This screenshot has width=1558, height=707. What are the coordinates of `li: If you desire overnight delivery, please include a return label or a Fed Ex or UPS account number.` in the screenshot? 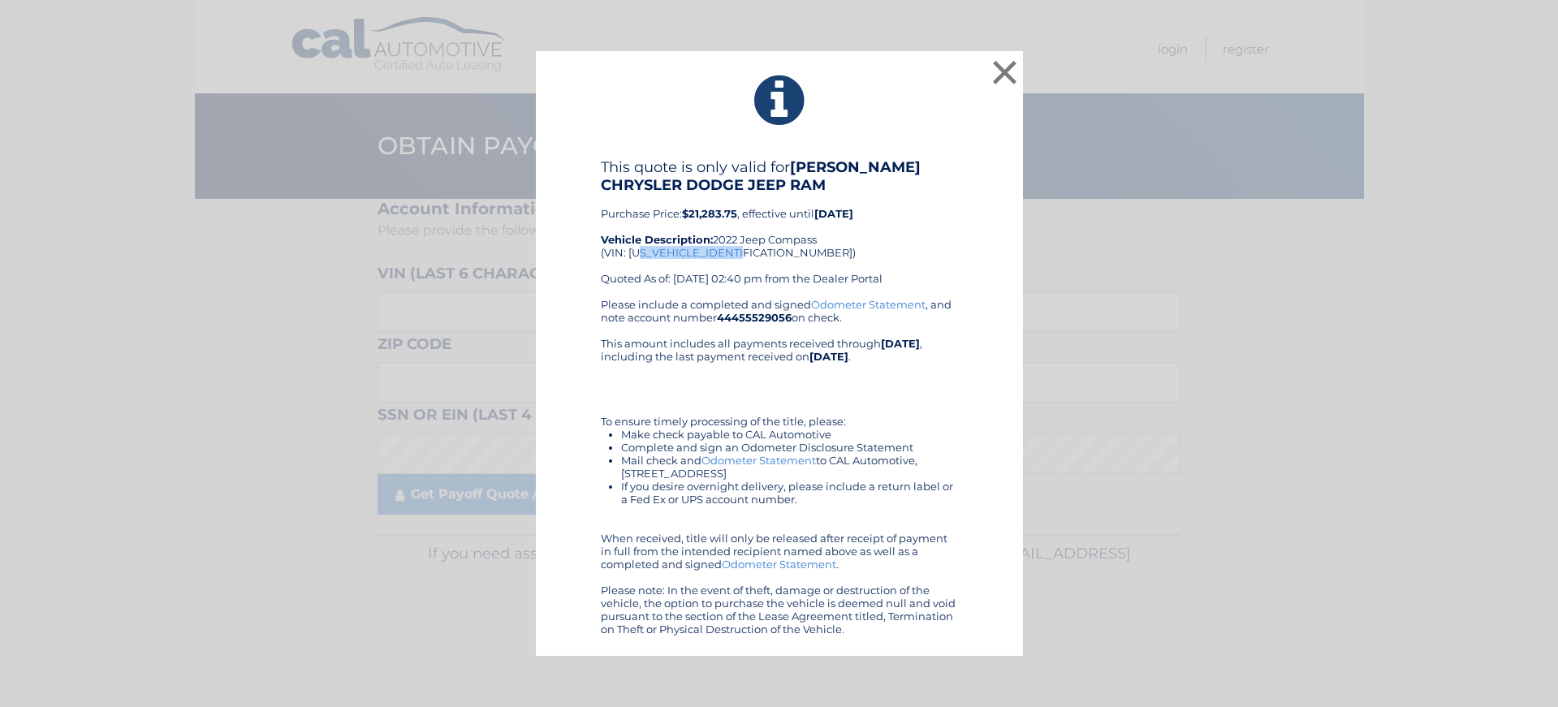 It's located at (789, 493).